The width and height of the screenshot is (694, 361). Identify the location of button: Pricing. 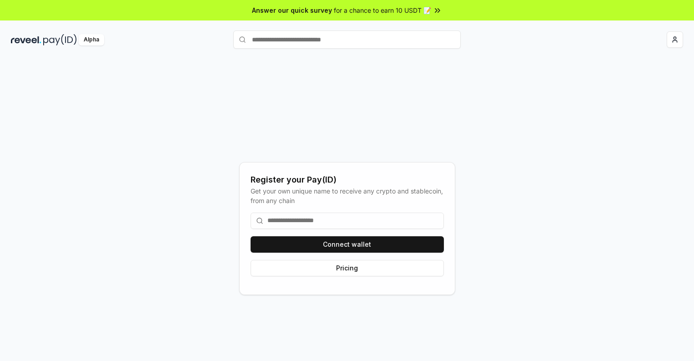
(347, 268).